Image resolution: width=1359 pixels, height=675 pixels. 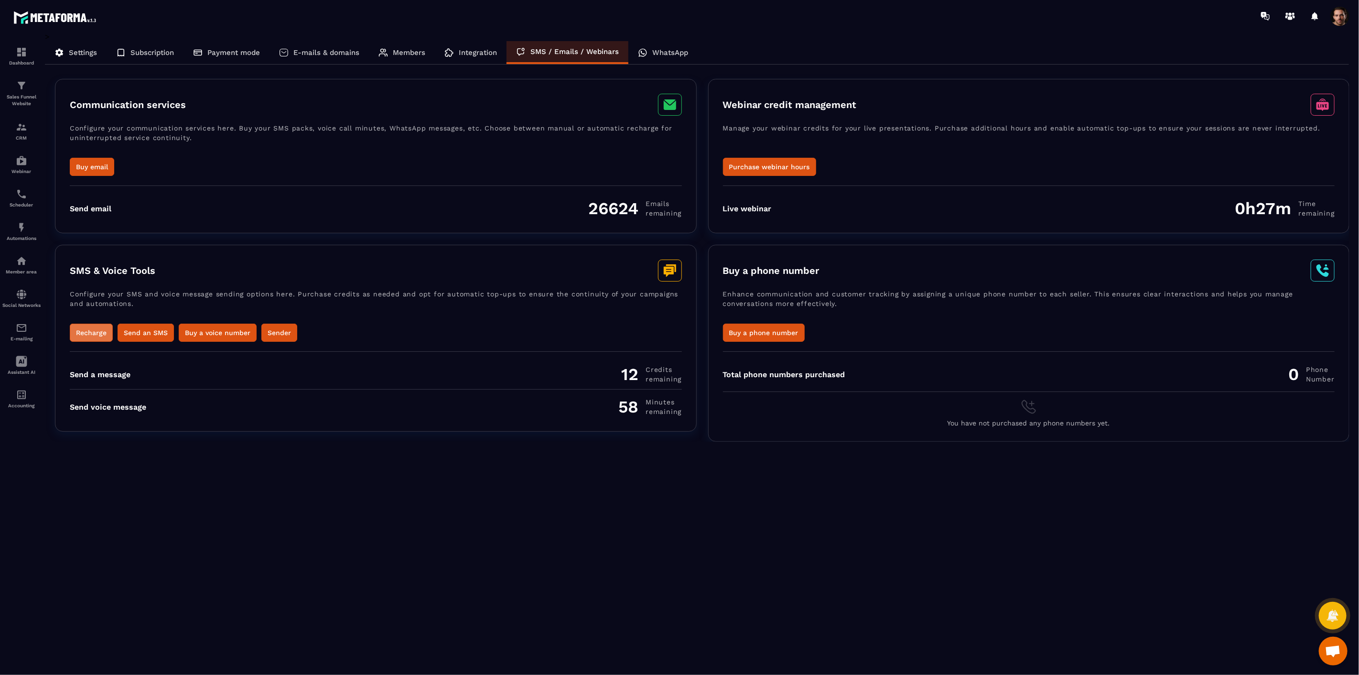 I want to click on span: You have not purchased any phone numbers yet., so click(x=1029, y=423).